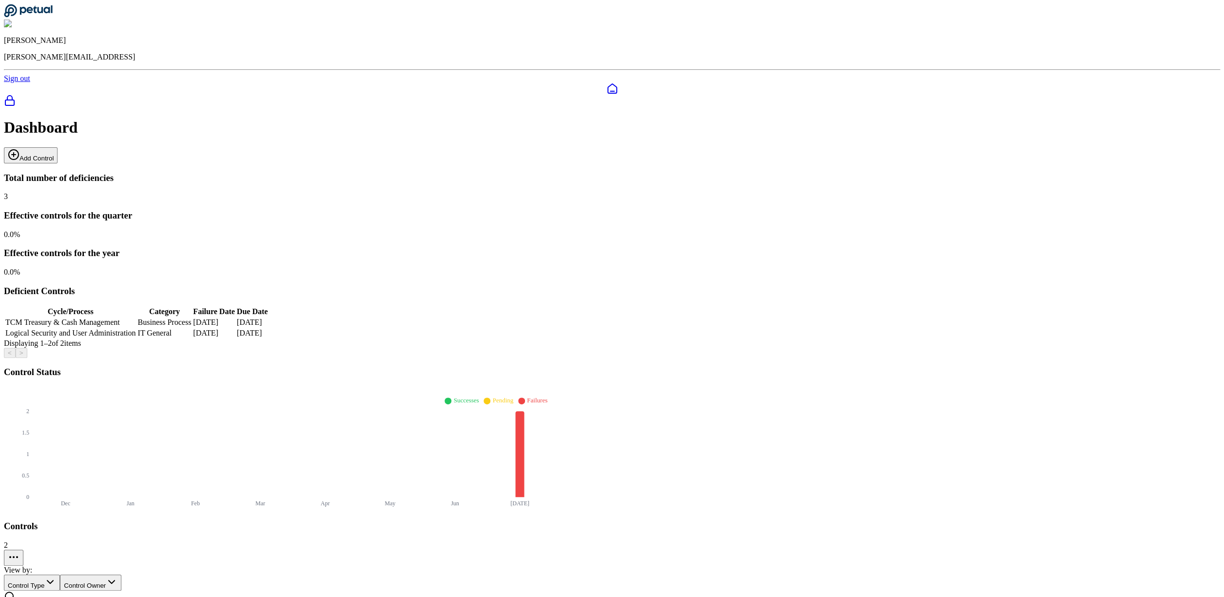 This screenshot has width=1224, height=597. I want to click on span: Failures, so click(537, 400).